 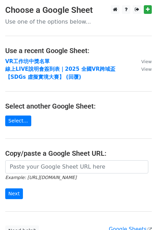 I want to click on a: 線上LIVE說明會簽到表｜2025 全國VR跨域盃【SDGs 虛擬實境大賽】 (回覆), so click(x=60, y=73).